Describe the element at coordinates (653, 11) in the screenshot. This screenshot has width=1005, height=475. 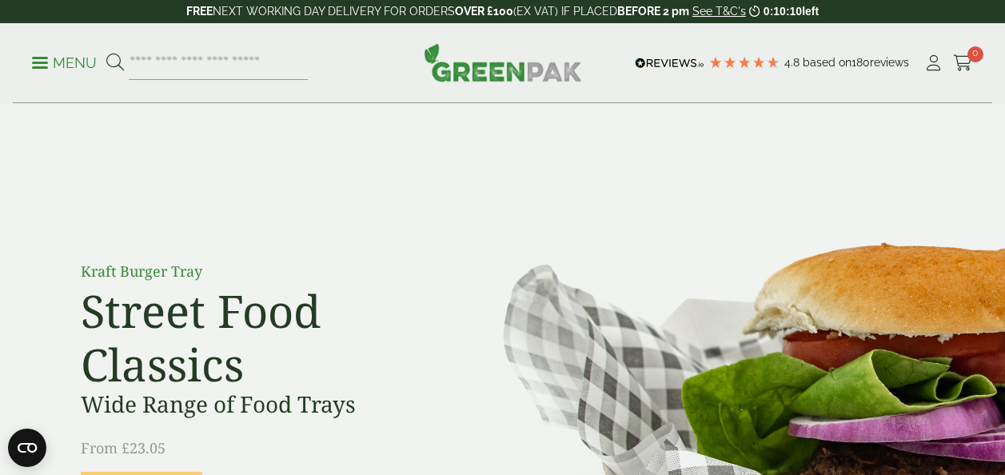
I see `strong: BEFORE 2 pm` at that location.